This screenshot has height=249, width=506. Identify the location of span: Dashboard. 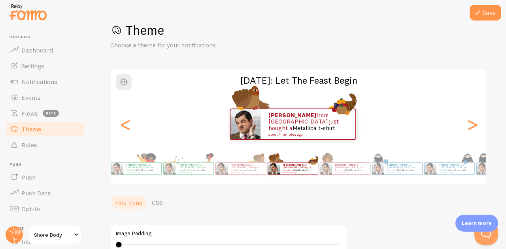
(37, 50).